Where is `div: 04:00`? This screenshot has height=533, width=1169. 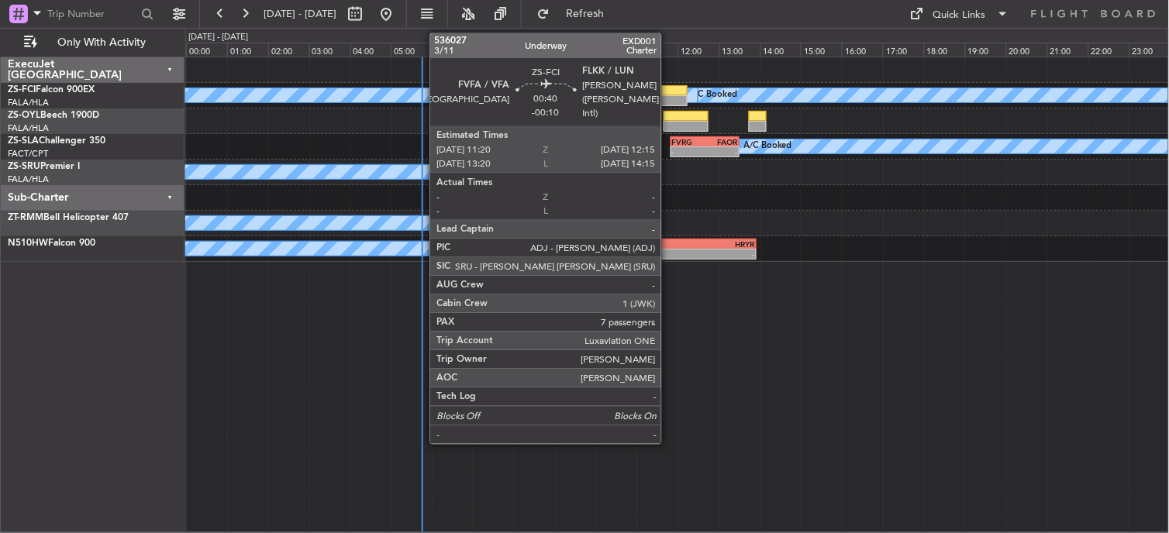
div: 04:00 is located at coordinates (371, 50).